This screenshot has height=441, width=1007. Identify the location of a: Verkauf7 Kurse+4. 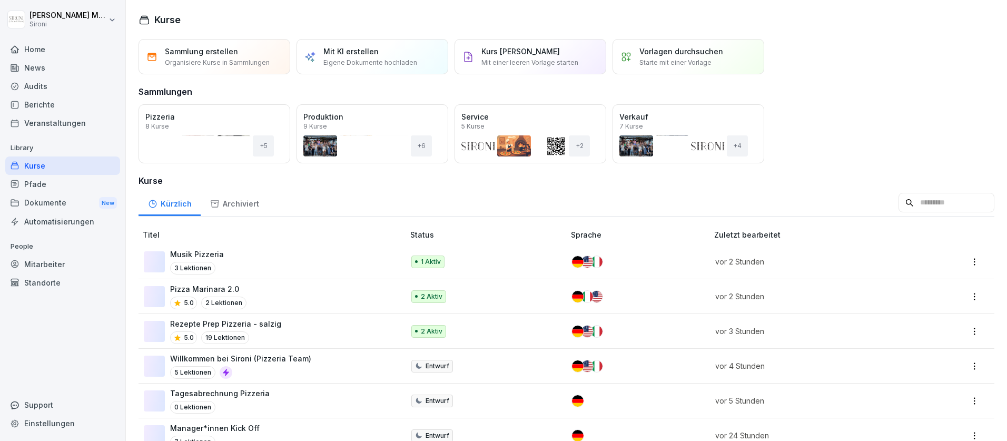
(688, 134).